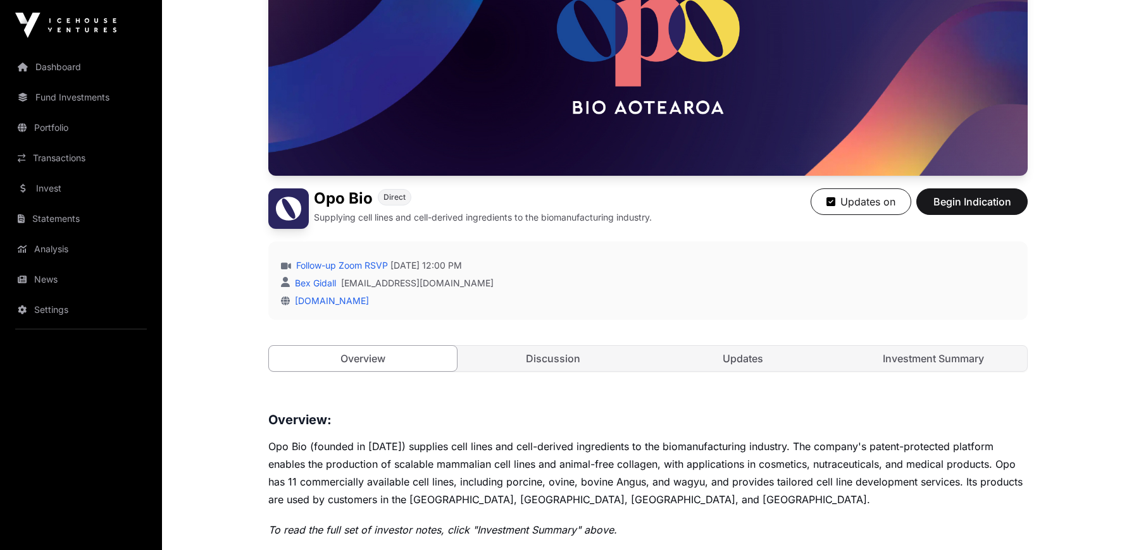 The image size is (1134, 550). Describe the element at coordinates (394, 197) in the screenshot. I see `span: Direct` at that location.